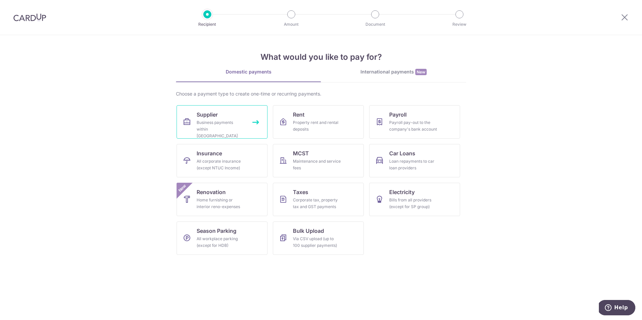  I want to click on div: Corporate tax, property tax and GST payments, so click(317, 204).